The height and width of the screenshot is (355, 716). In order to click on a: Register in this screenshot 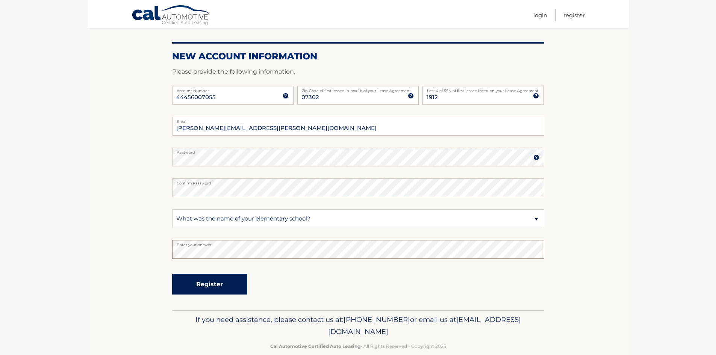, I will do `click(574, 15)`.